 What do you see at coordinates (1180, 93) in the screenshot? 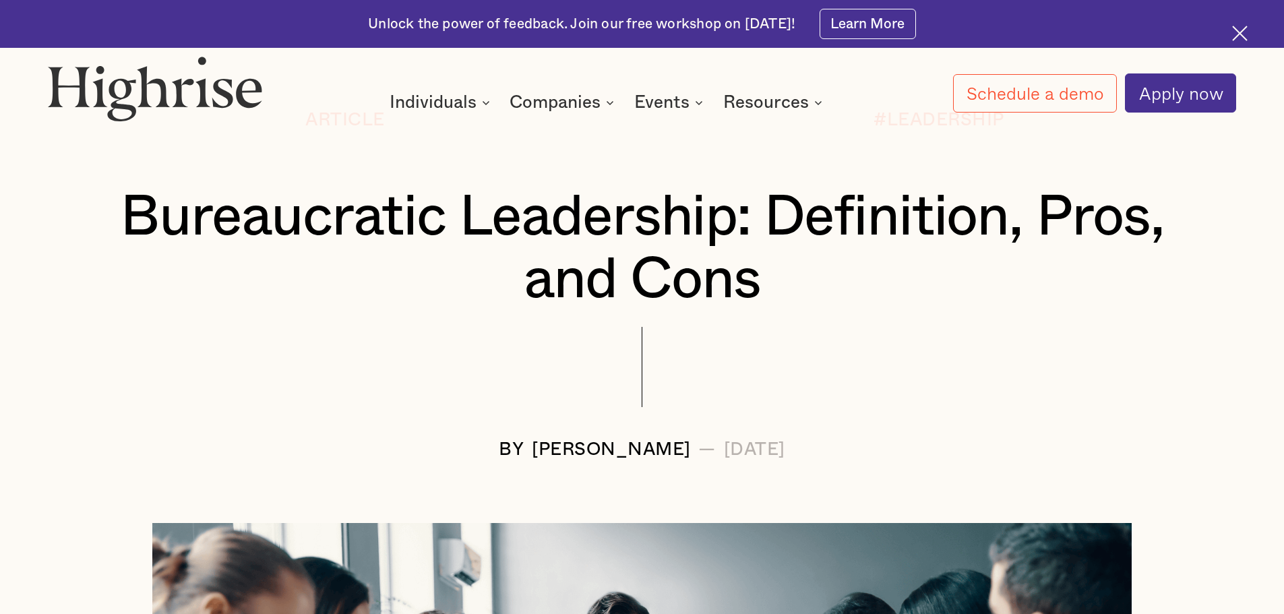
I see `a: Apply now` at bounding box center [1180, 93].